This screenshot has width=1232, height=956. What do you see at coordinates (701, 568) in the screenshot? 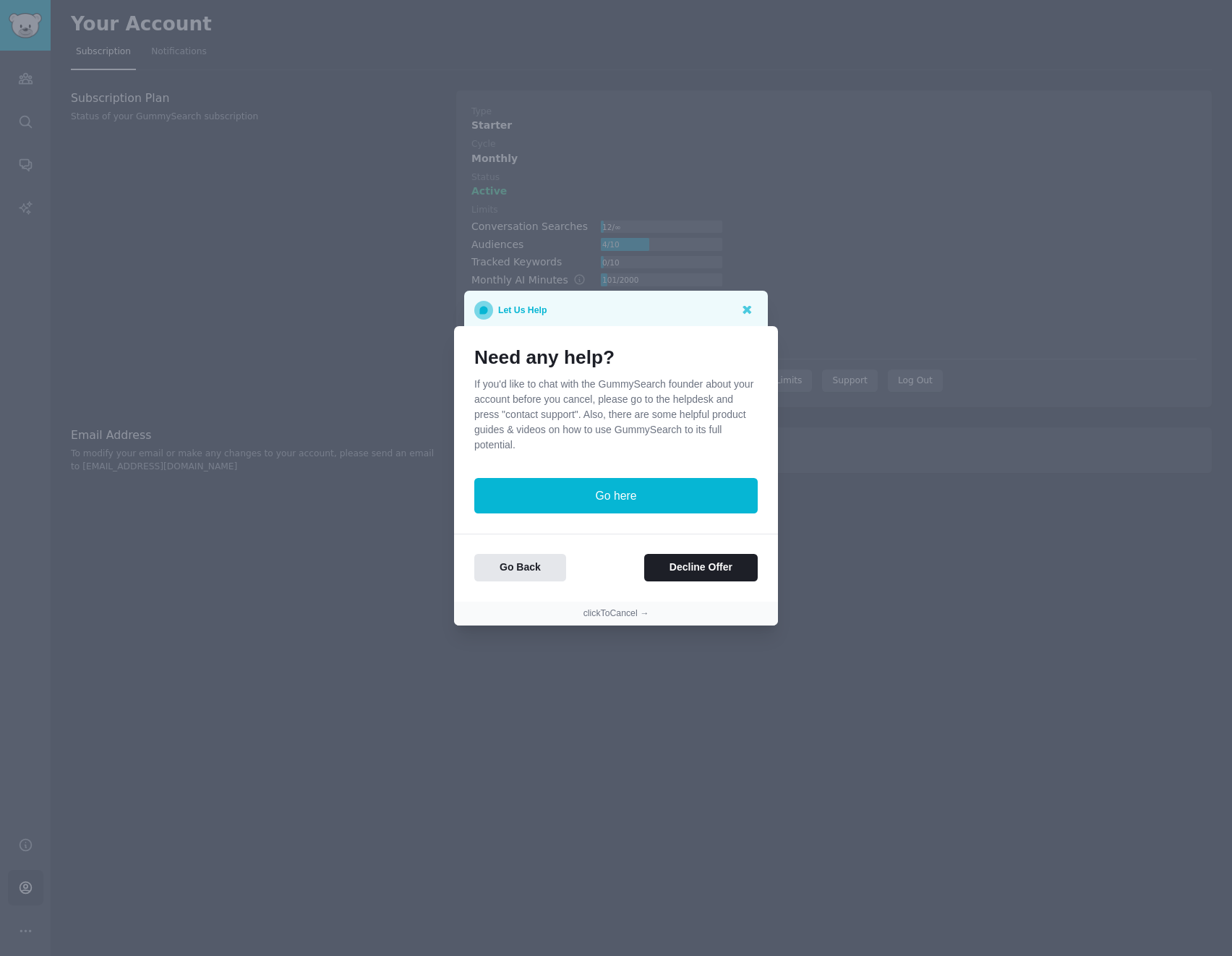
I see `button: Decline Offer` at bounding box center [701, 568].